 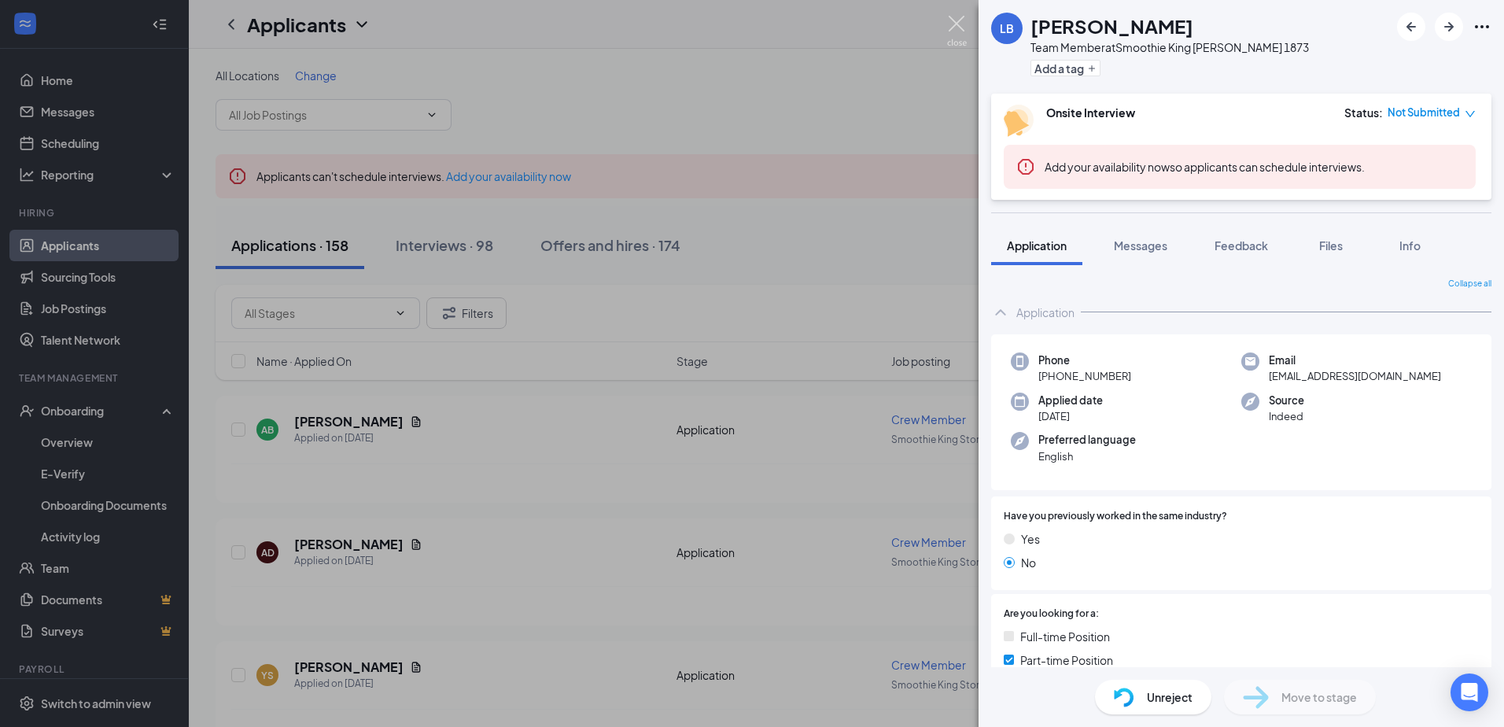 I want to click on span: Applied date, so click(x=1071, y=400).